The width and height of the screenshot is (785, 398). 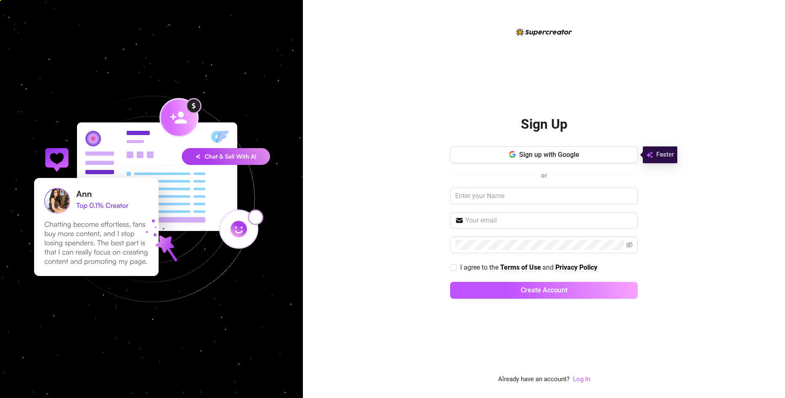 I want to click on img: logo-BBDzfeDw.svg, so click(x=544, y=32).